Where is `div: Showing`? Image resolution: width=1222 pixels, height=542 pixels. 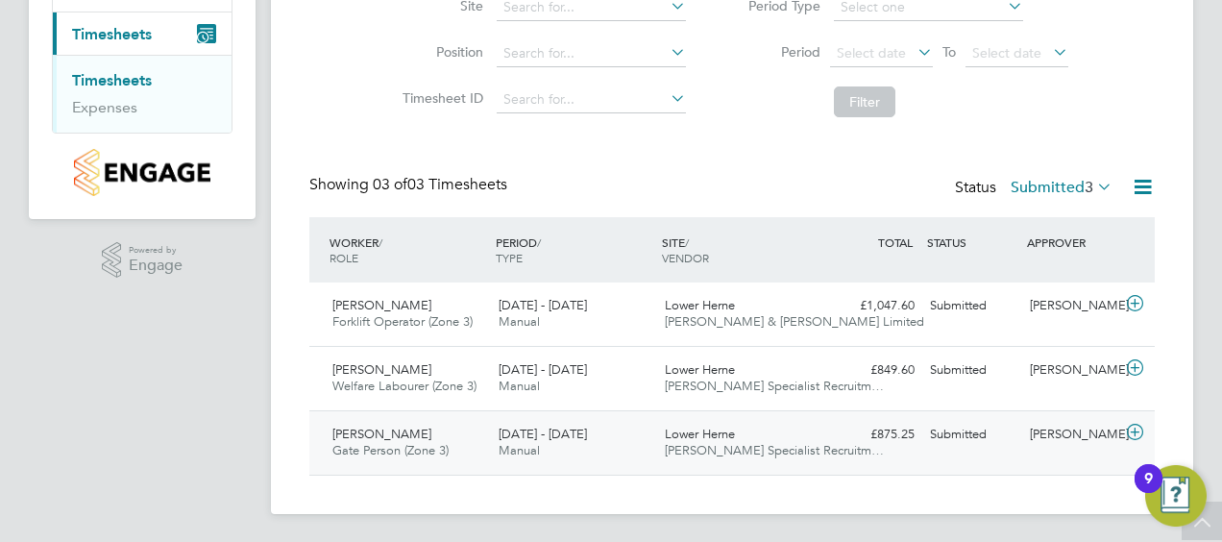 div: Showing is located at coordinates (410, 184).